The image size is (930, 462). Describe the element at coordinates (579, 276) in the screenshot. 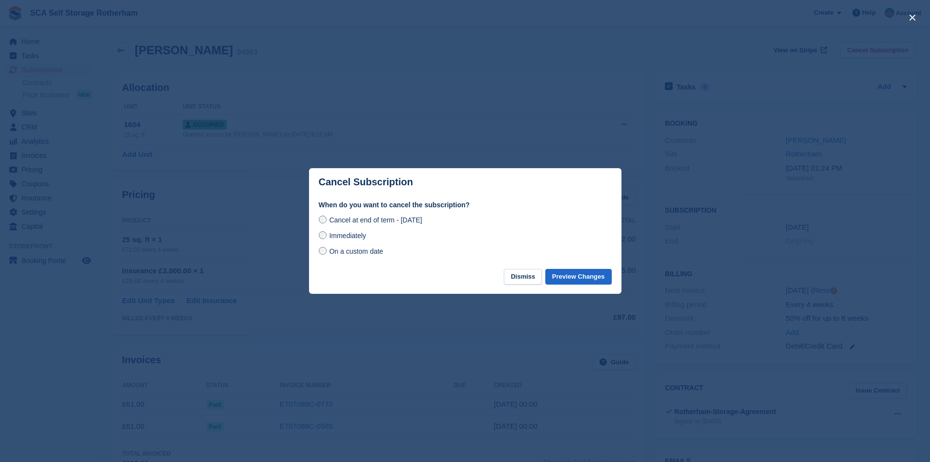

I see `button: Preview Changes` at that location.